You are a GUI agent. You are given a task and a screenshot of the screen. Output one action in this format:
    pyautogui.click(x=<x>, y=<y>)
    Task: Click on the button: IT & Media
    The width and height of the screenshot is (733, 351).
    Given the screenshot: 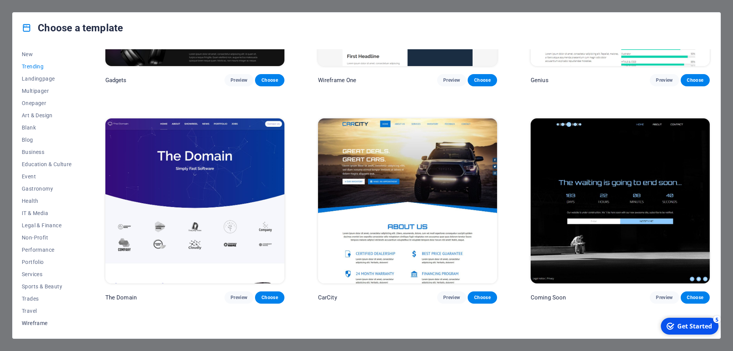 What is the action you would take?
    pyautogui.click(x=47, y=213)
    